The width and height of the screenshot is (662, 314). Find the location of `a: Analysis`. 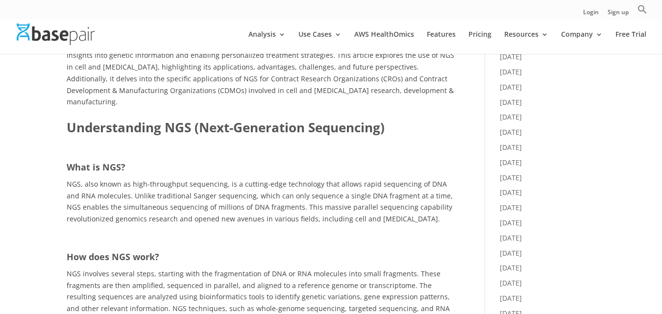

a: Analysis is located at coordinates (267, 42).